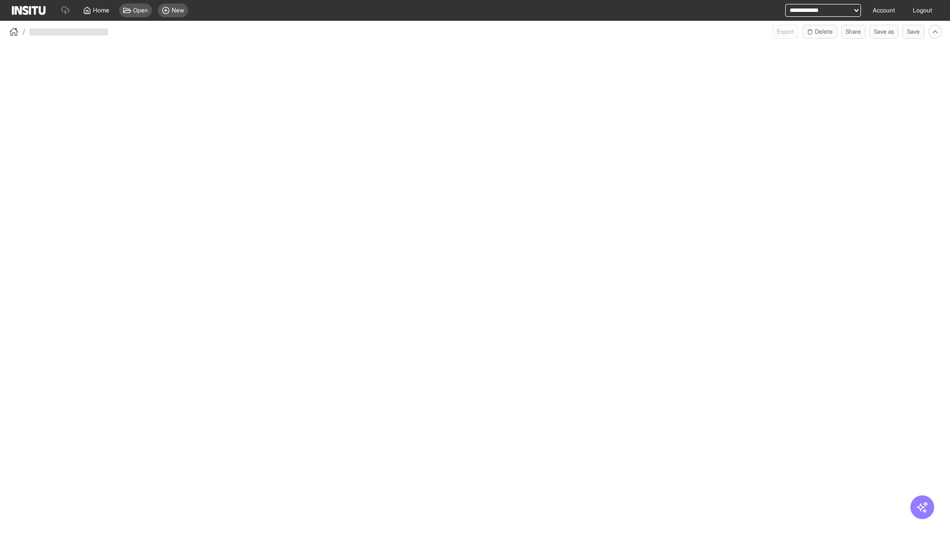 The height and width of the screenshot is (535, 950). I want to click on span: New, so click(178, 10).